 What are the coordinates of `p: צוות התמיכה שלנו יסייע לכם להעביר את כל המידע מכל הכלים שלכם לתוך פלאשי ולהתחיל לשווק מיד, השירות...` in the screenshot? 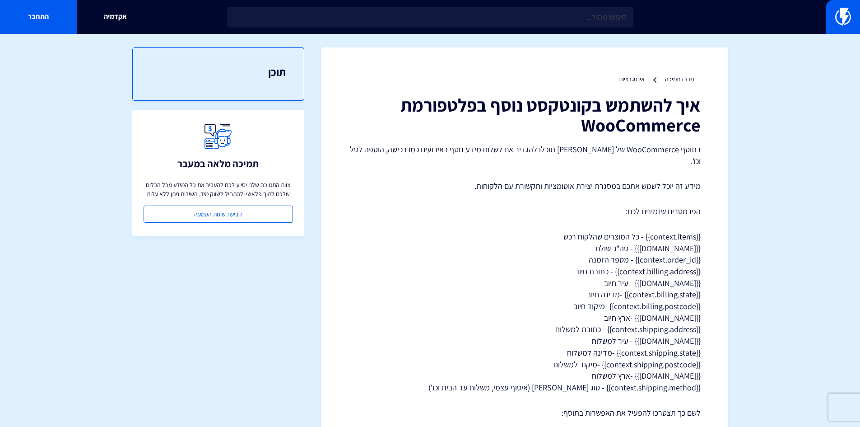 It's located at (218, 189).